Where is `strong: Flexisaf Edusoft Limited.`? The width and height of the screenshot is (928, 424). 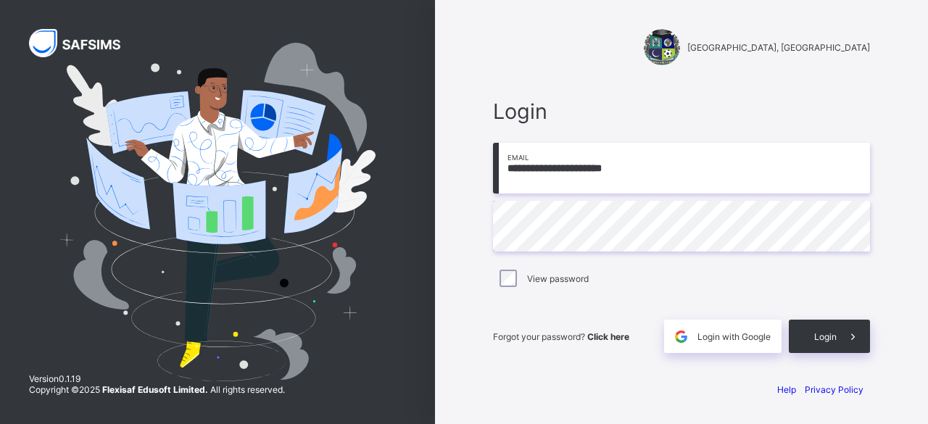
strong: Flexisaf Edusoft Limited. is located at coordinates (155, 389).